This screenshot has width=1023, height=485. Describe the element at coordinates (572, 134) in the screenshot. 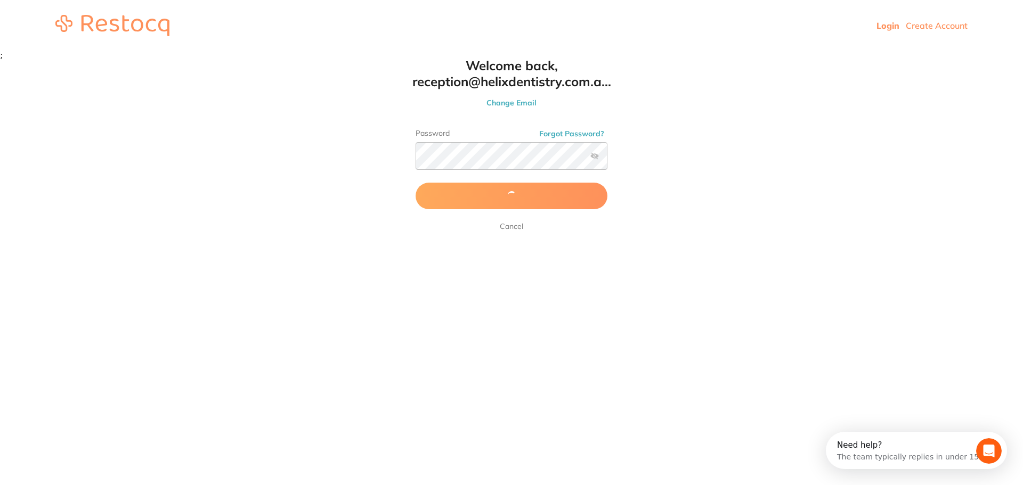

I see `button: Forgot Password?` at that location.